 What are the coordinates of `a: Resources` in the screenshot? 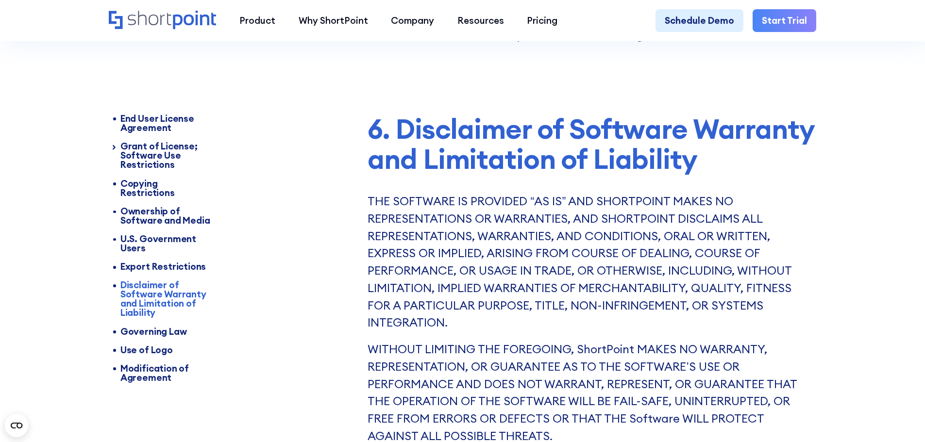 It's located at (481, 21).